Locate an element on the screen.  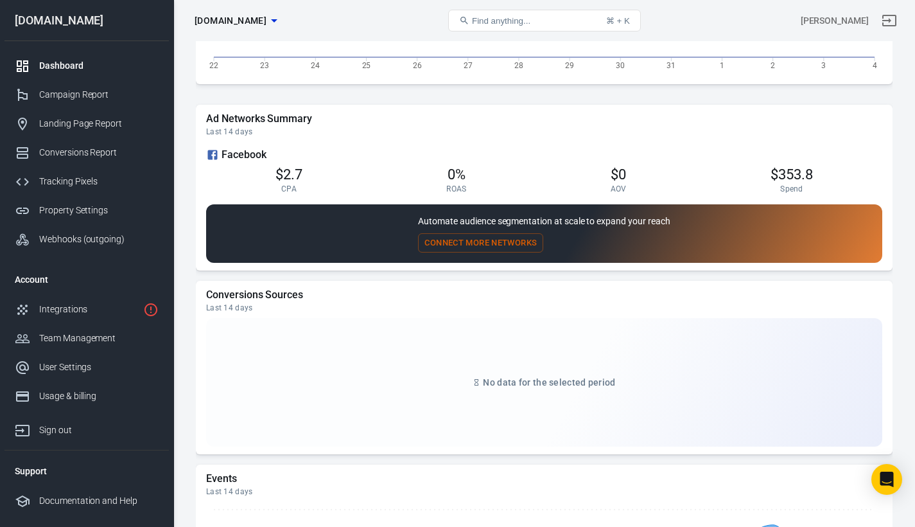
span: ROAS is located at coordinates (456, 189).